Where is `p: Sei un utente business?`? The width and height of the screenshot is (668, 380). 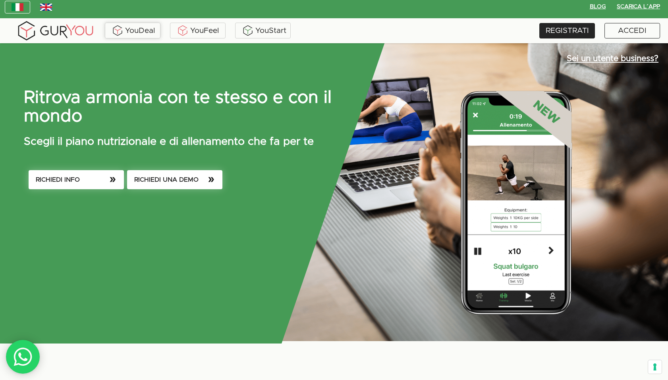 p: Sei un utente business? is located at coordinates (612, 59).